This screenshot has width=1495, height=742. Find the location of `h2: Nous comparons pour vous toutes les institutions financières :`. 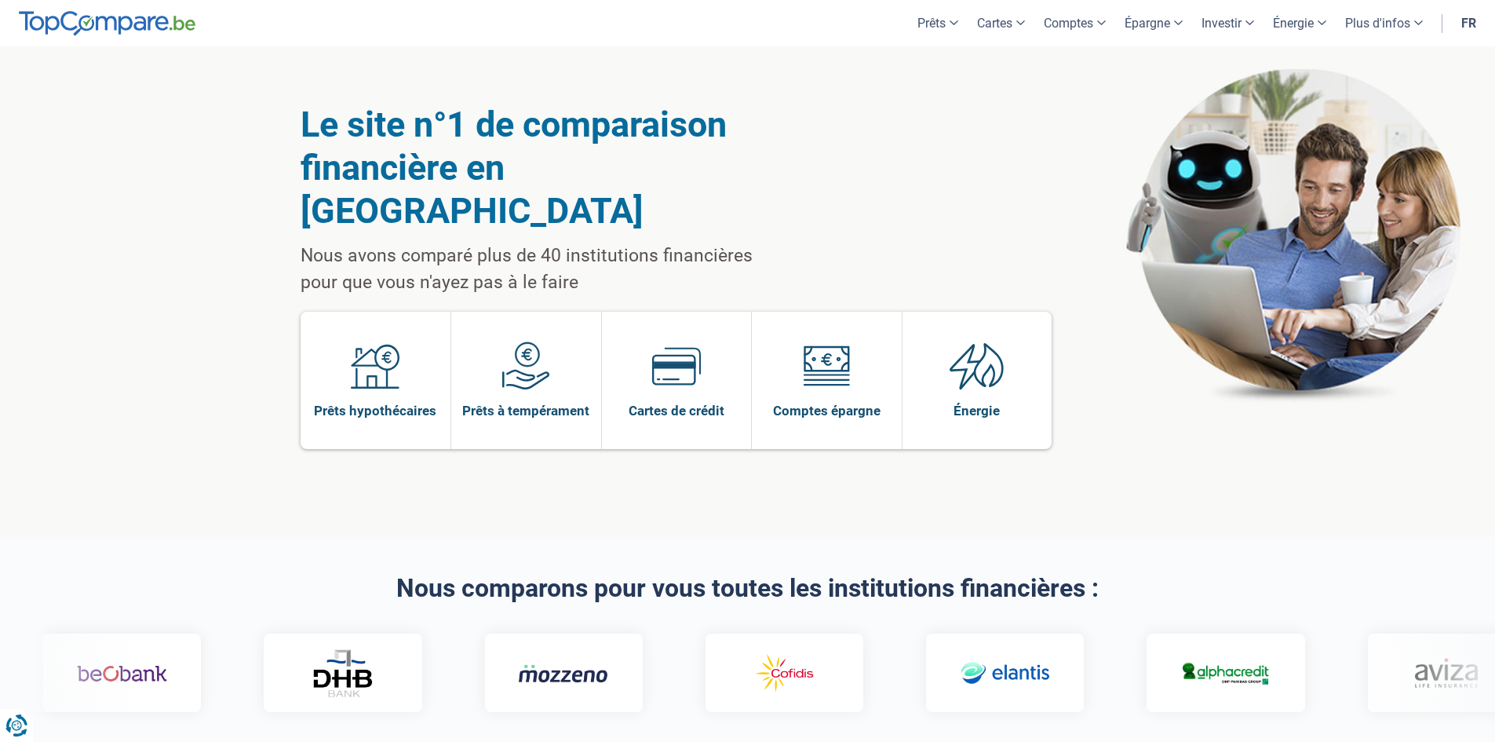

h2: Nous comparons pour vous toutes les institutions financières : is located at coordinates (748, 588).